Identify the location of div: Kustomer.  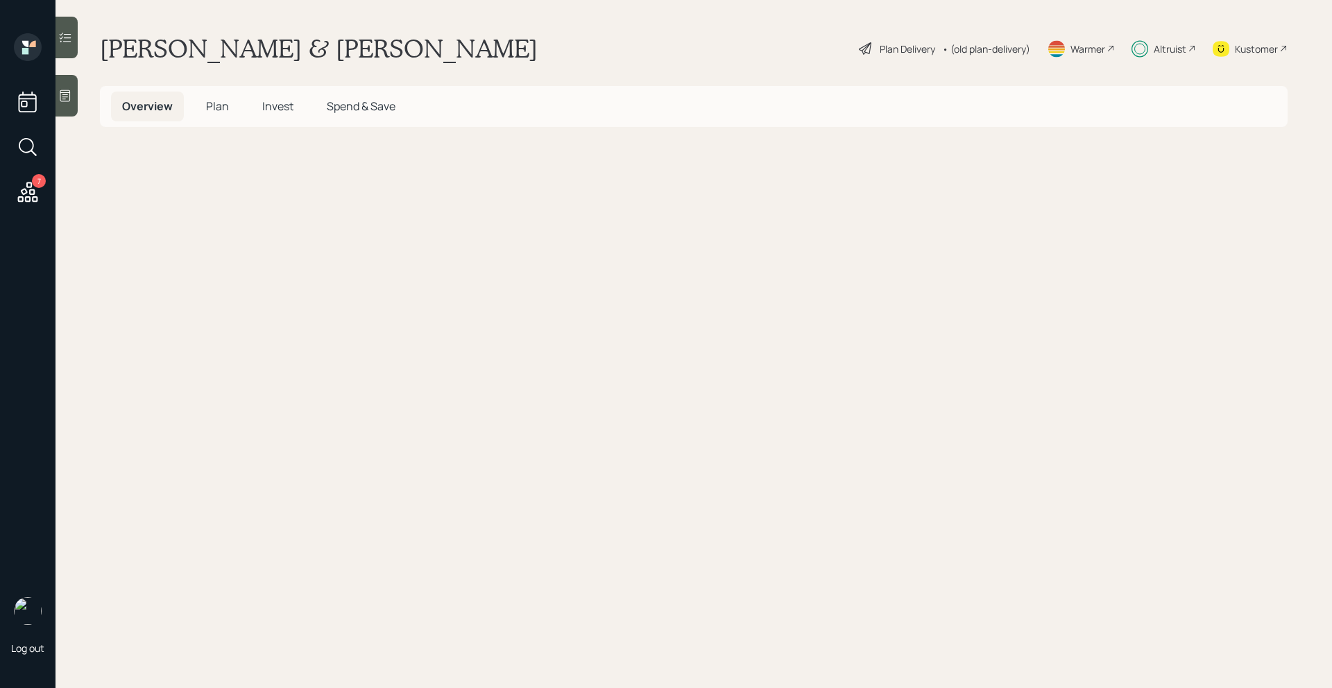
(1256, 49).